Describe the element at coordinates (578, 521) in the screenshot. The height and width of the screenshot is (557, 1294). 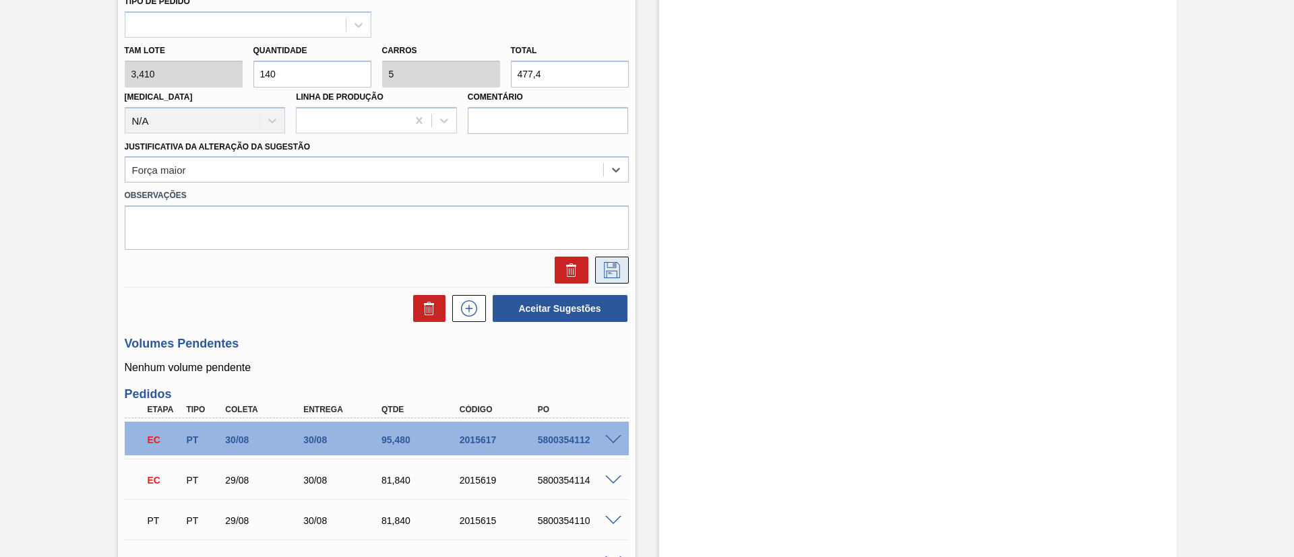
I see `div: 5800354110` at that location.